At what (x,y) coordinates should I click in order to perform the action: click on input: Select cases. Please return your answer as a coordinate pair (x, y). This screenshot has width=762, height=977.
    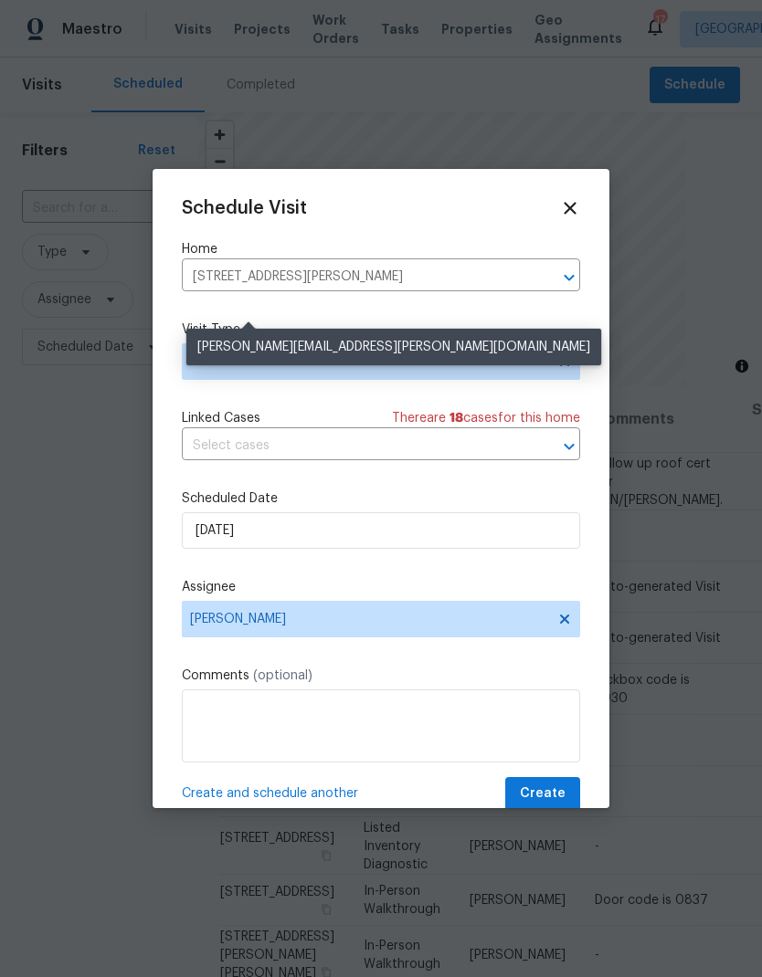
    Looking at the image, I should click on (355, 446).